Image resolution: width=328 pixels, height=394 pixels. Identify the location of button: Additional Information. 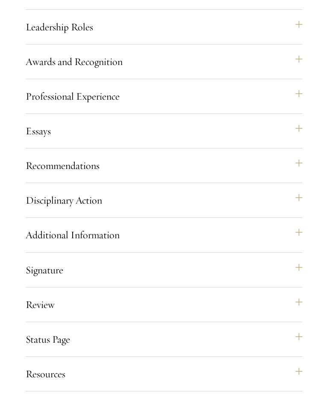
(164, 235).